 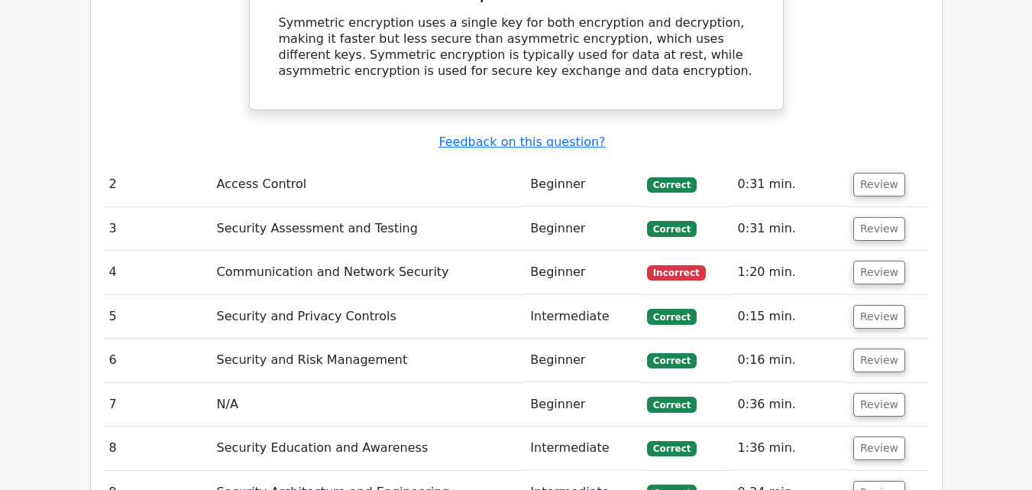 I want to click on div: Symmetric encryption uses a single key for both encryption and decryption, making it faster but l..., so click(x=516, y=47).